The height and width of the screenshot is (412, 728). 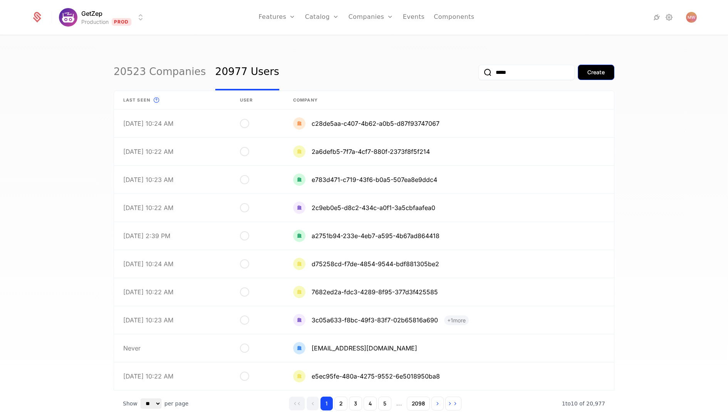 What do you see at coordinates (257, 100) in the screenshot?
I see `th: User` at bounding box center [257, 100].